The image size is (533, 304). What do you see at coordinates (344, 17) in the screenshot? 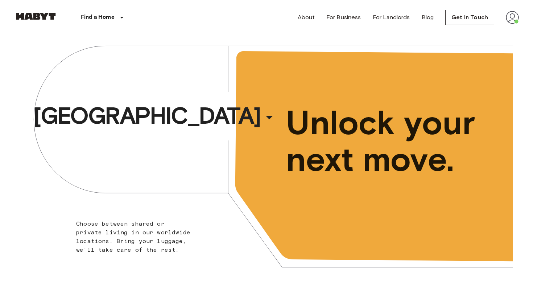
I see `a: For Business` at bounding box center [344, 17].